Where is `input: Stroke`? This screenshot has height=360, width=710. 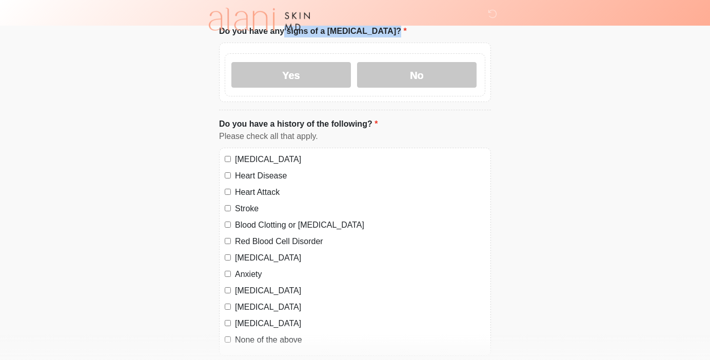
input: Stroke is located at coordinates (228, 208).